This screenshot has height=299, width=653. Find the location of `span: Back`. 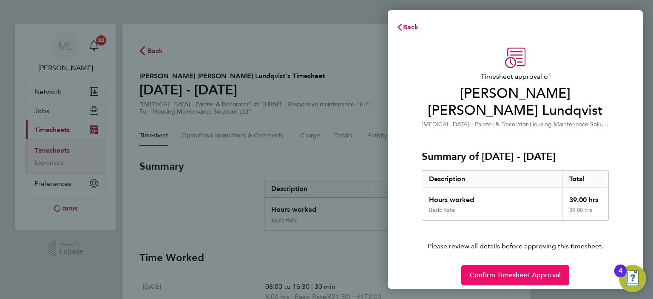

span: Back is located at coordinates (411, 27).